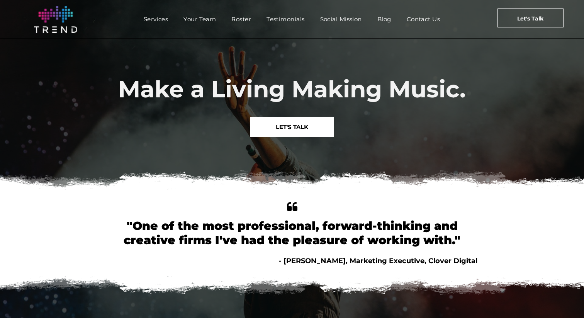 This screenshot has width=584, height=318. I want to click on span: LET'S TALK, so click(292, 127).